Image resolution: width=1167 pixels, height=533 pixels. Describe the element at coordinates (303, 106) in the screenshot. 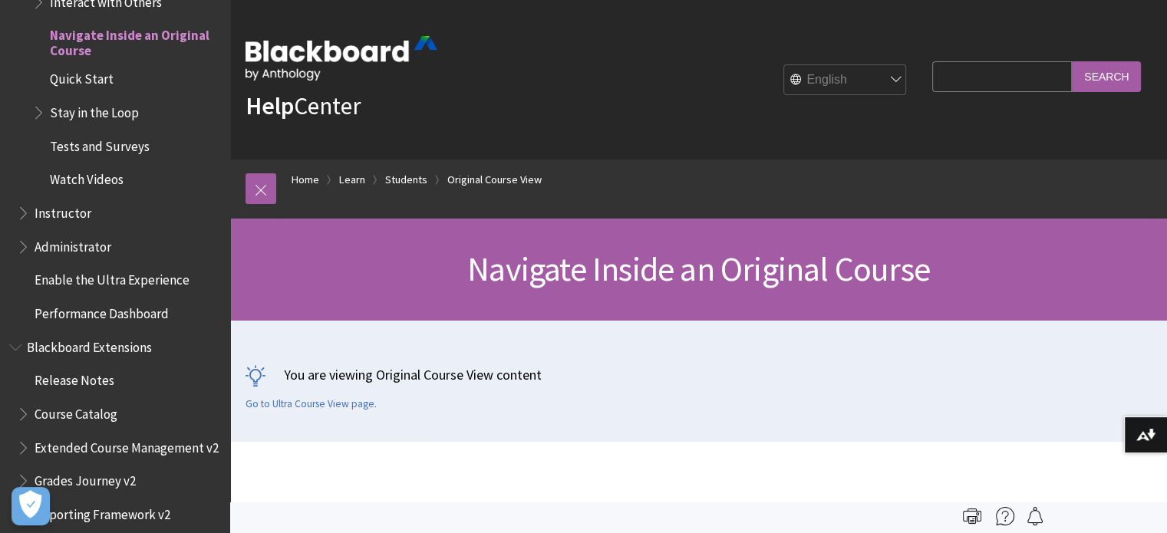

I see `a: HelpCenter` at that location.